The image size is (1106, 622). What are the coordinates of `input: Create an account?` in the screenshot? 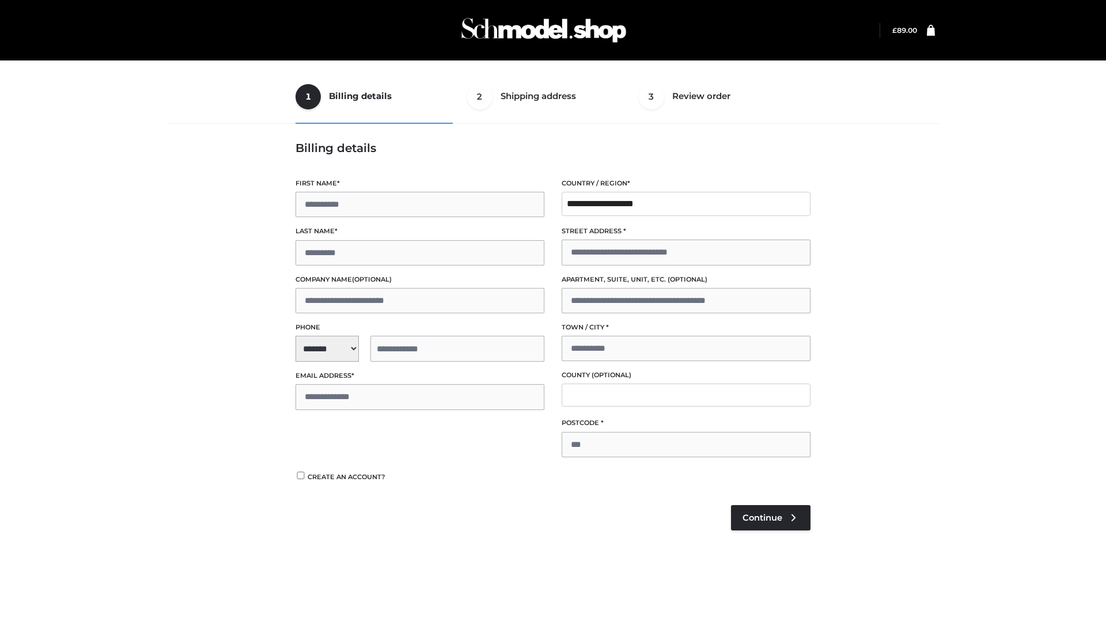 It's located at (301, 475).